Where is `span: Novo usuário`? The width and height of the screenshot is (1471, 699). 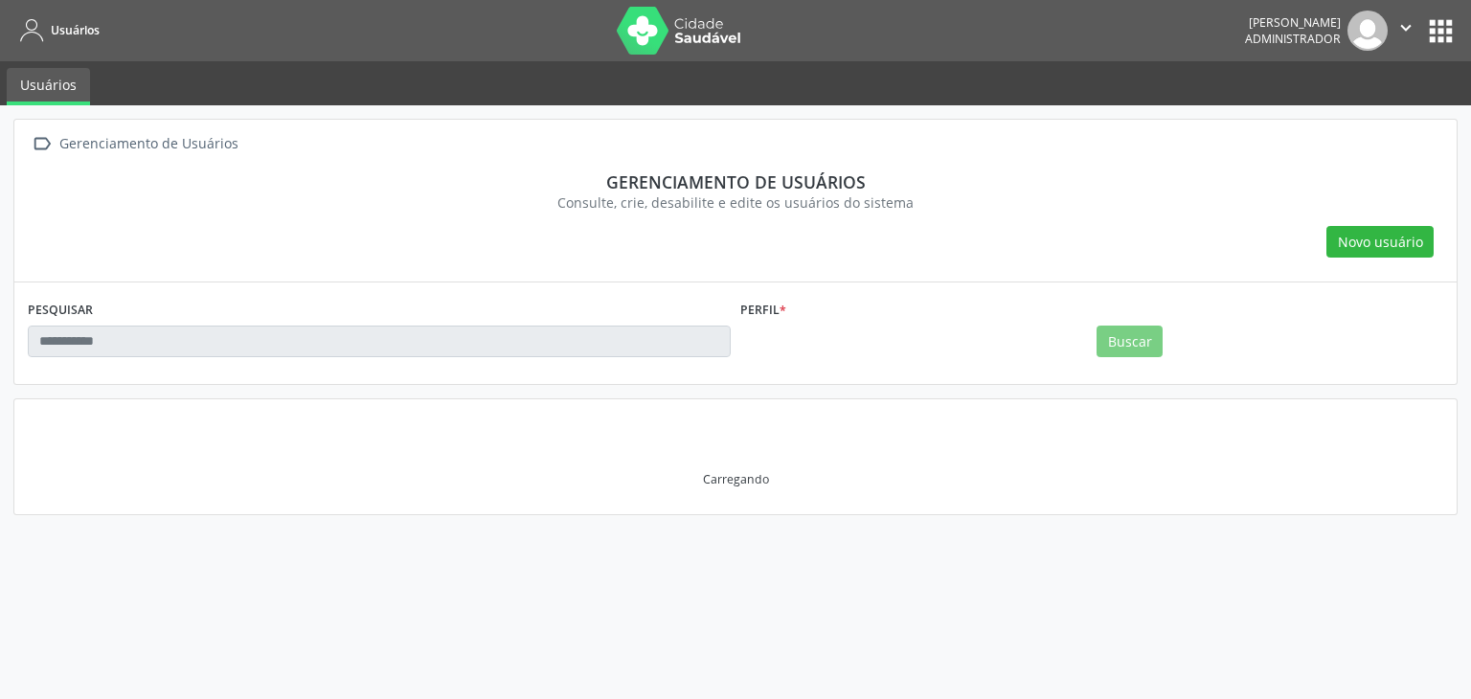
span: Novo usuário is located at coordinates (1380, 241).